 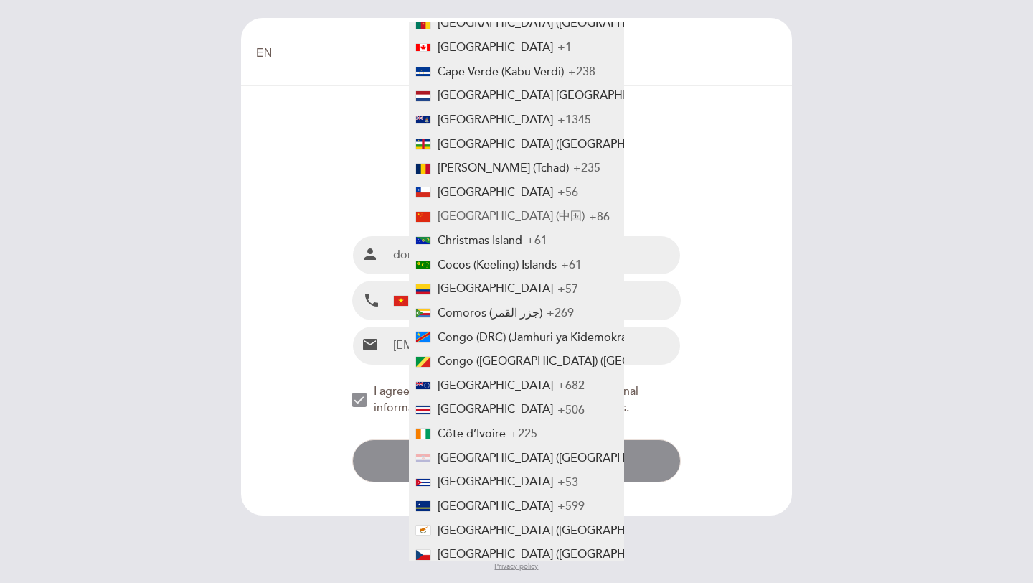 I want to click on span: +269, so click(x=560, y=313).